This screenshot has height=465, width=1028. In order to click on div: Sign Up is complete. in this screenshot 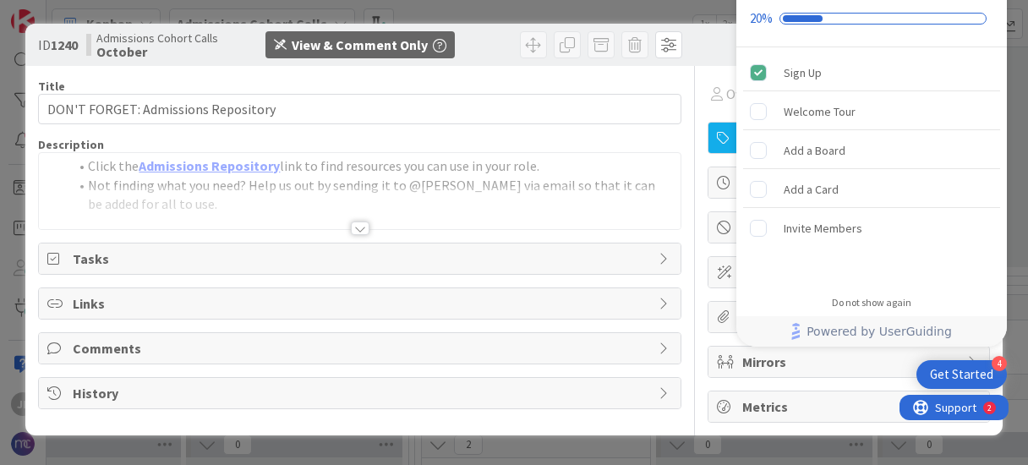, I will do `click(871, 73)`.